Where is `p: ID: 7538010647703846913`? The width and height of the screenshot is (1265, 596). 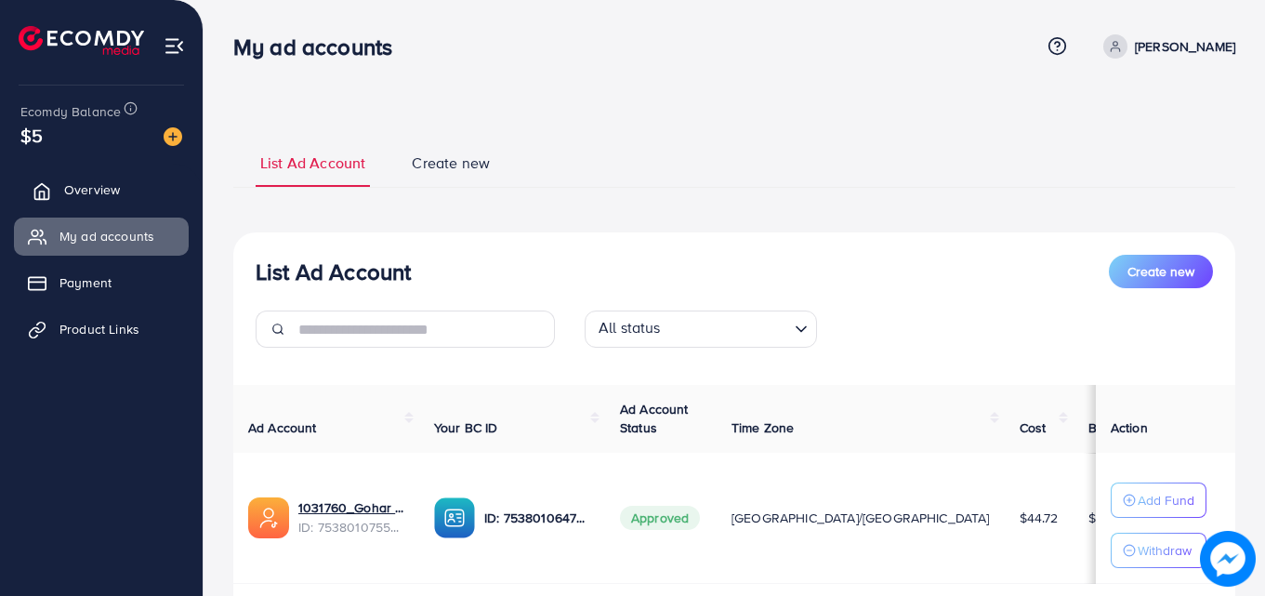 p: ID: 7538010647703846913 is located at coordinates (537, 518).